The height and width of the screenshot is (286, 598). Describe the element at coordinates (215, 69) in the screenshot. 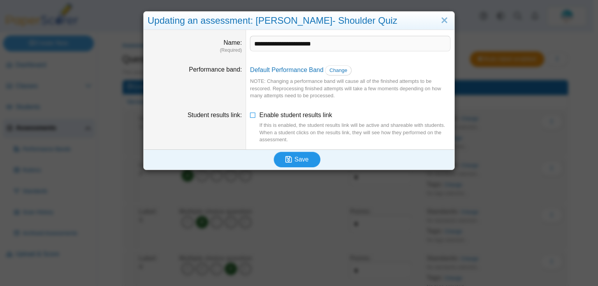

I see `label: Performance band` at that location.